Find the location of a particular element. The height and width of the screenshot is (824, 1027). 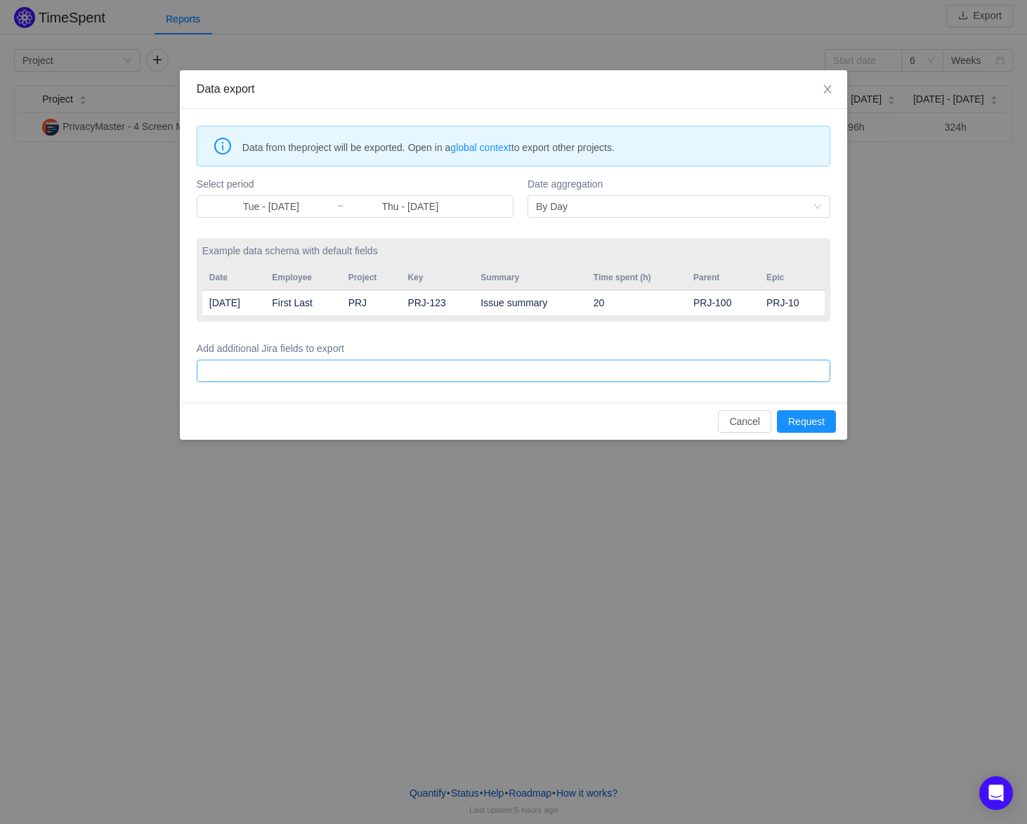

td: PRJ is located at coordinates (371, 303).